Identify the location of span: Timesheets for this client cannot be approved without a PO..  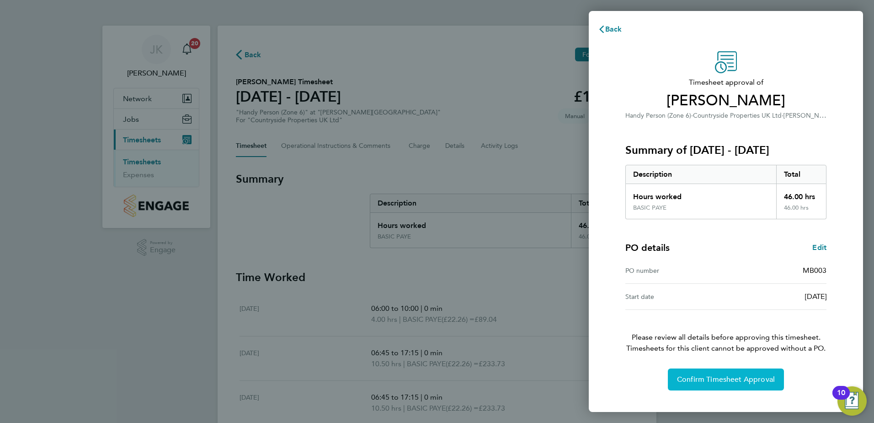
(726, 348).